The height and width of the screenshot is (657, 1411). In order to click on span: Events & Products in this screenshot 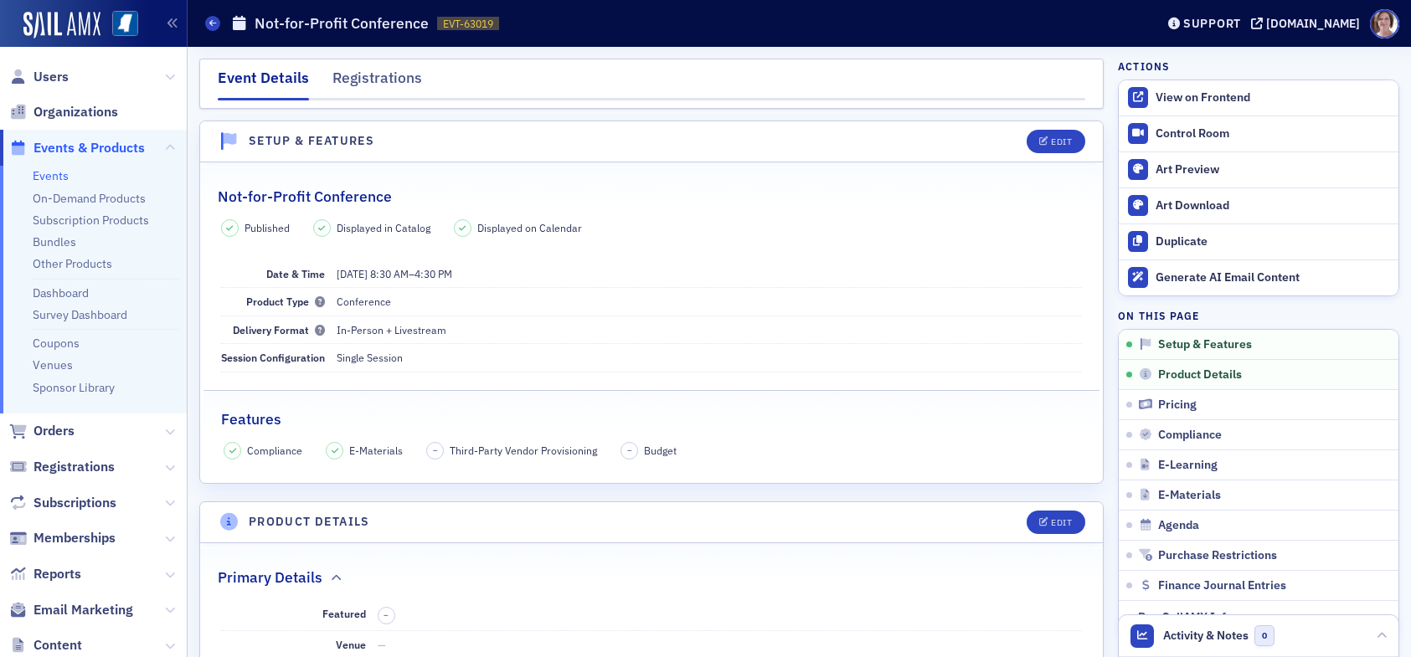, I will do `click(89, 148)`.